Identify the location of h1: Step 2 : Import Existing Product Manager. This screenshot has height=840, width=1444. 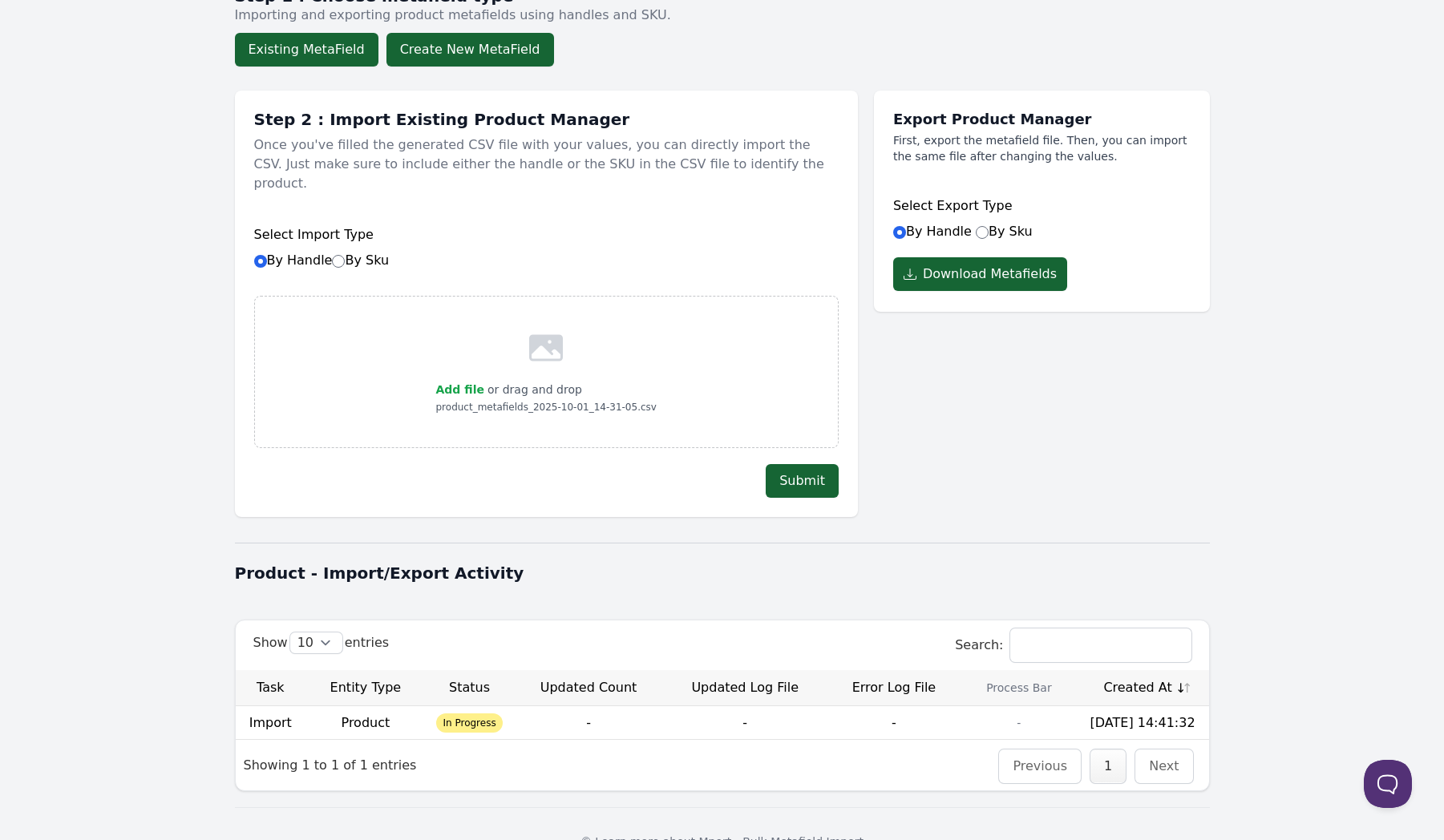
(546, 119).